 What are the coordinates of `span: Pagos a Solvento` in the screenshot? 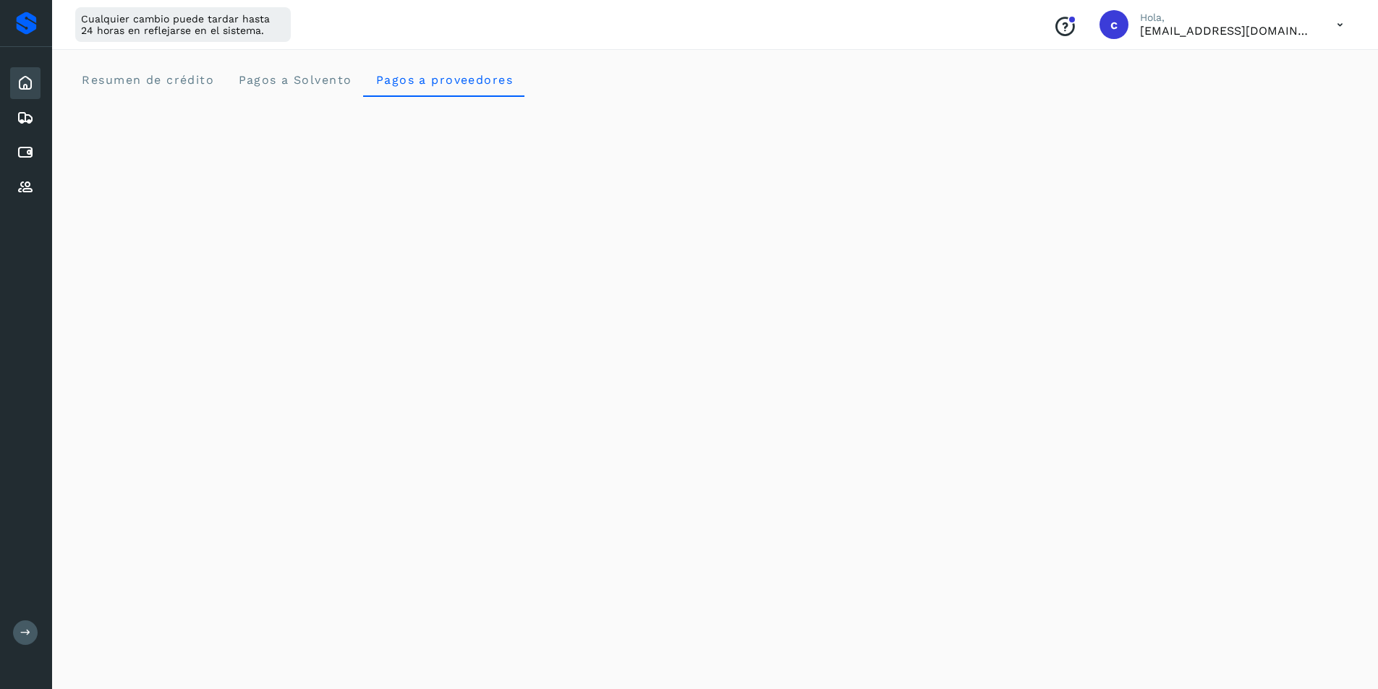 It's located at (294, 80).